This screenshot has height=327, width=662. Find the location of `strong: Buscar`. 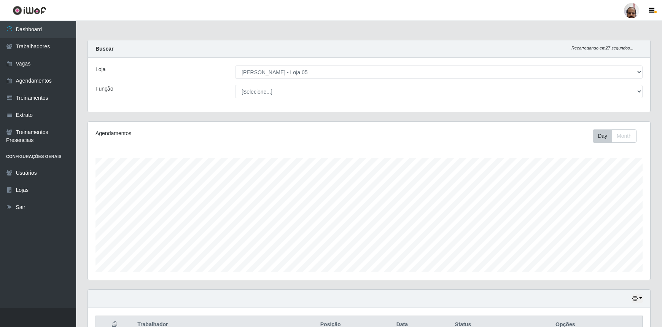

strong: Buscar is located at coordinates (104, 49).